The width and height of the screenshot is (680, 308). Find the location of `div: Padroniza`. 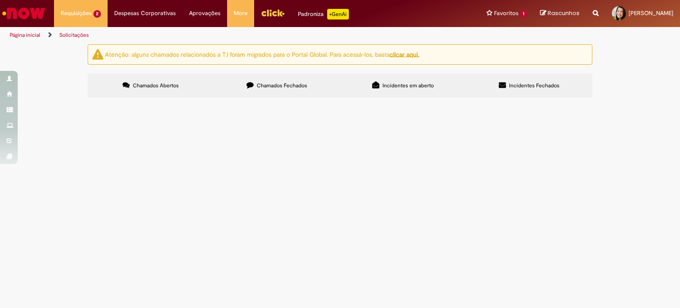

div: Padroniza is located at coordinates (323, 14).